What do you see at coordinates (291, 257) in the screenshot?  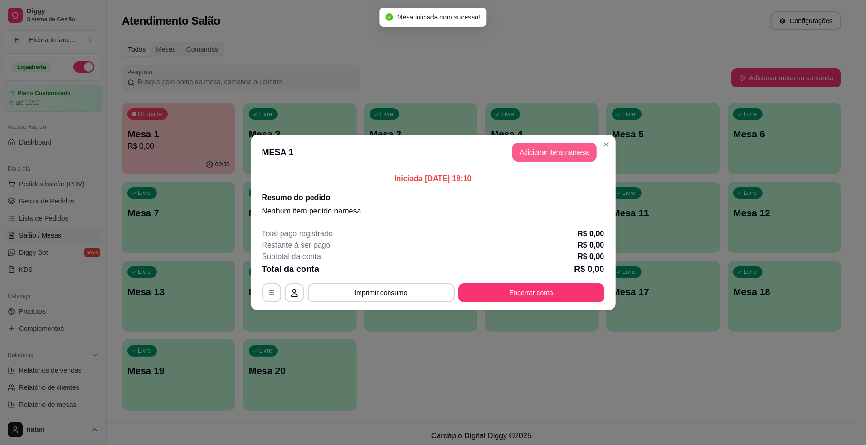 I see `p: Subtotal da conta` at bounding box center [291, 257].